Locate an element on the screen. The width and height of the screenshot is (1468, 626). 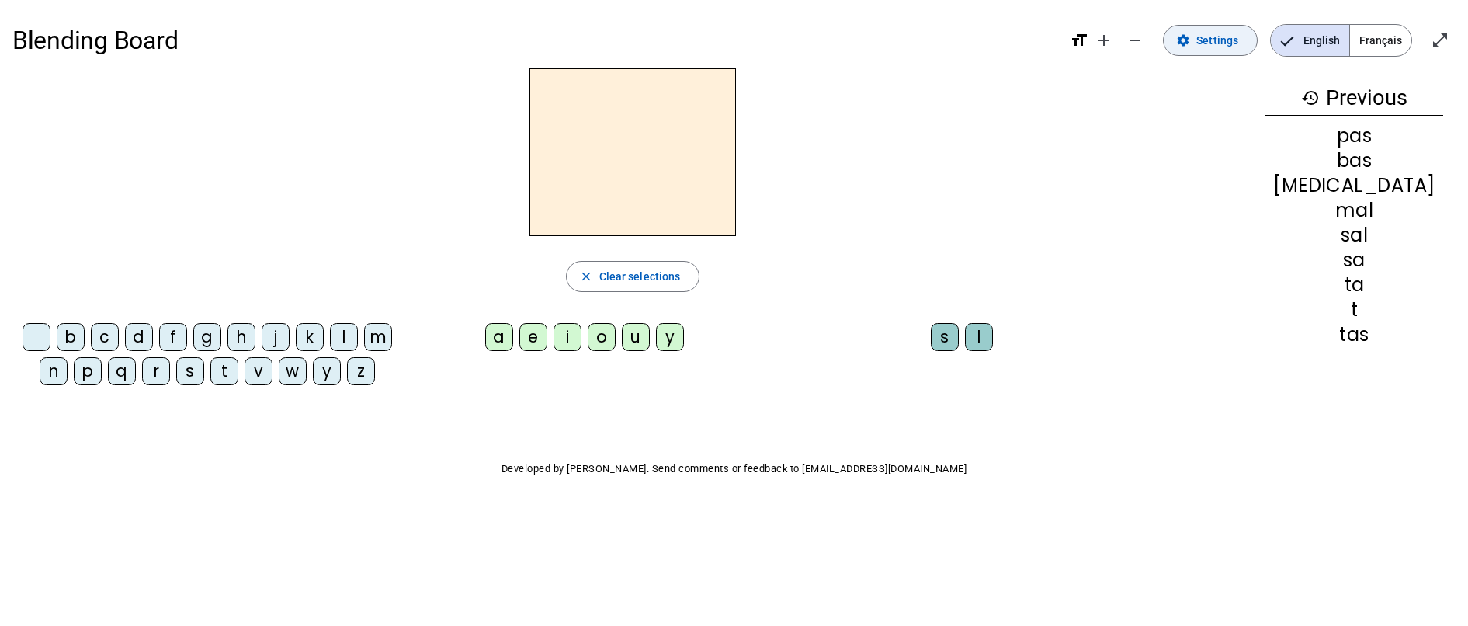
mat-icon: remove is located at coordinates (1135, 40).